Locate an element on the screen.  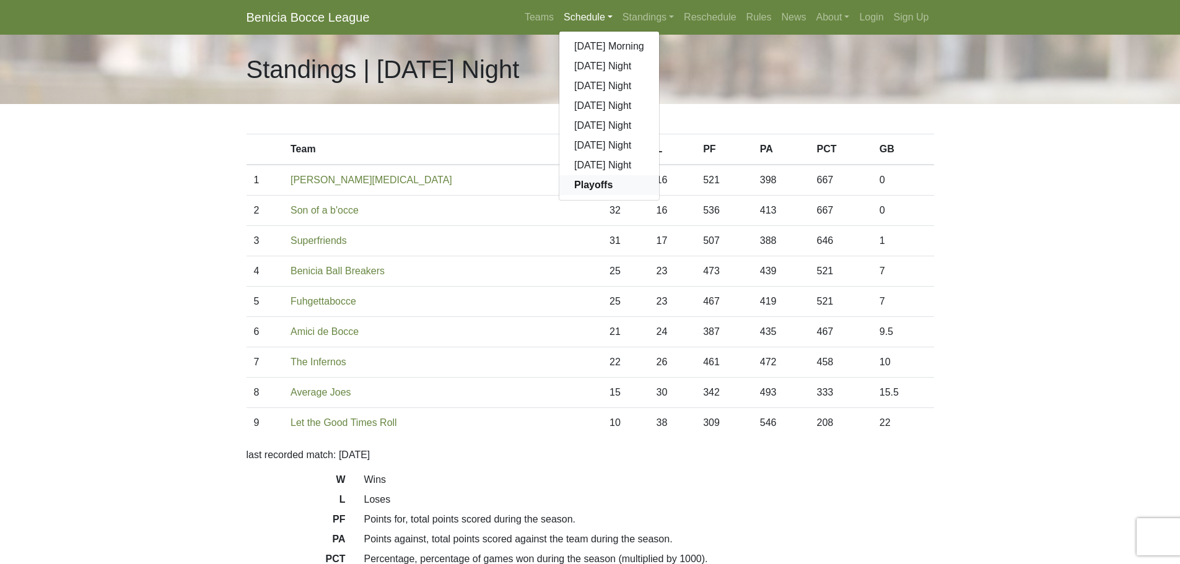
td: 387 is located at coordinates (724, 332).